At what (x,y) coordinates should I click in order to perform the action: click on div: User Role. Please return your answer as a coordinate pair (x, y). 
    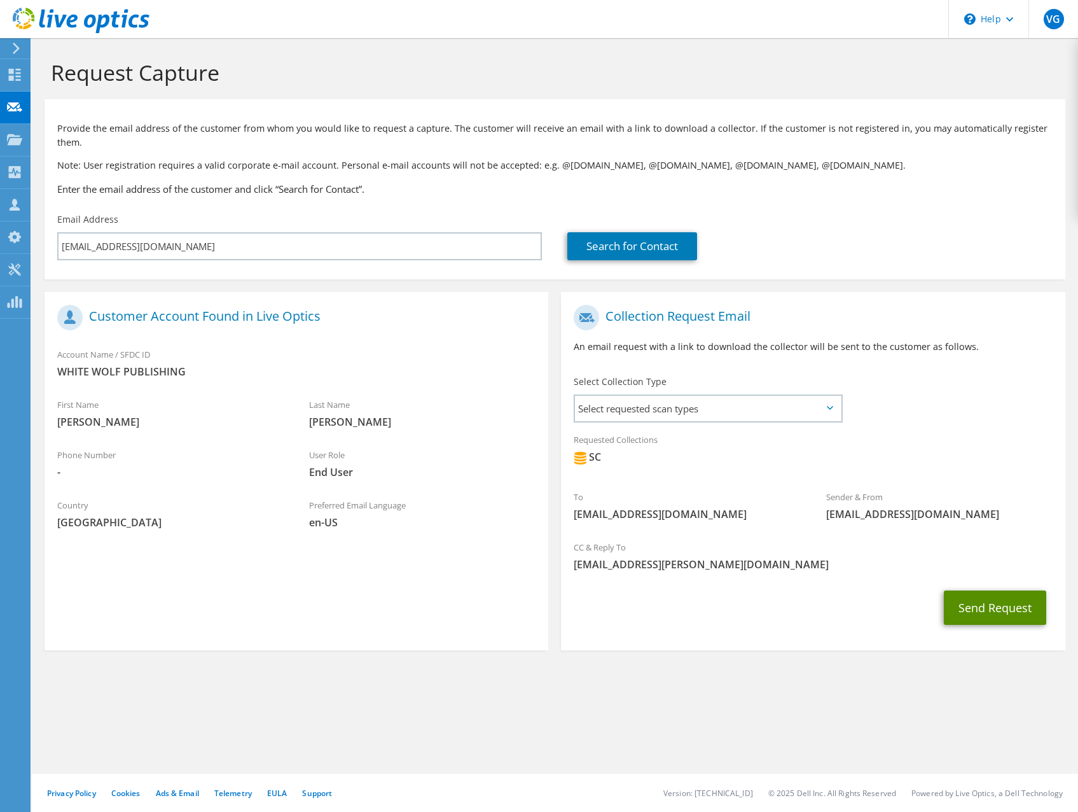
    Looking at the image, I should click on (422, 463).